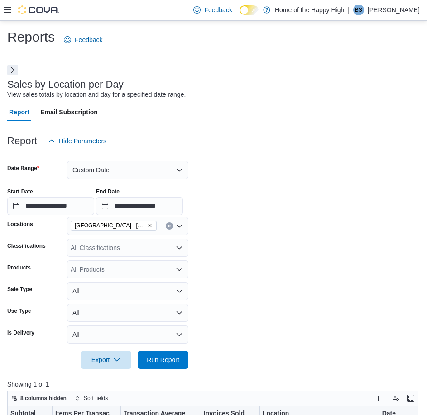 This screenshot has height=415, width=427. I want to click on button: Enter fullscreen, so click(410, 399).